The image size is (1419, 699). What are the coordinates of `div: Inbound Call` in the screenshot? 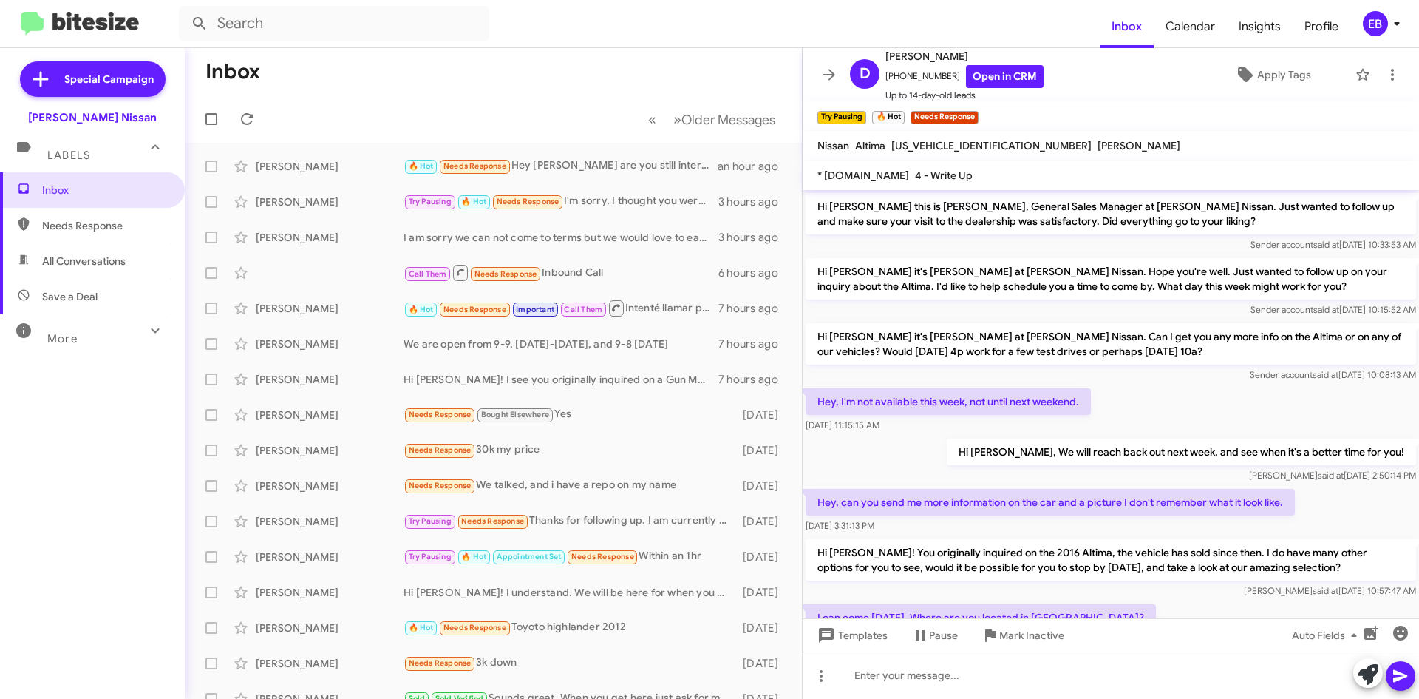 It's located at (561, 272).